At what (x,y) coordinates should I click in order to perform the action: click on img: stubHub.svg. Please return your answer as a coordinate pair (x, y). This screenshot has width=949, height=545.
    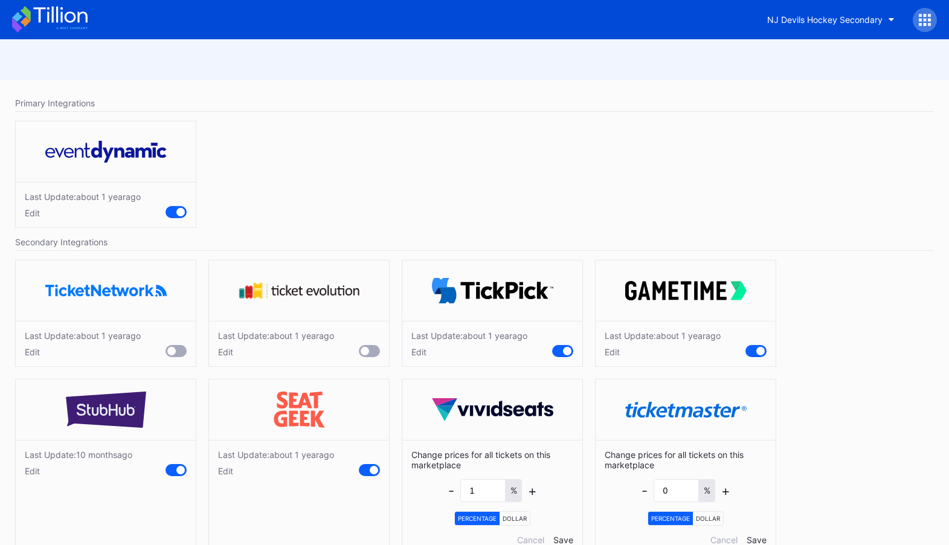
    Looking at the image, I should click on (106, 410).